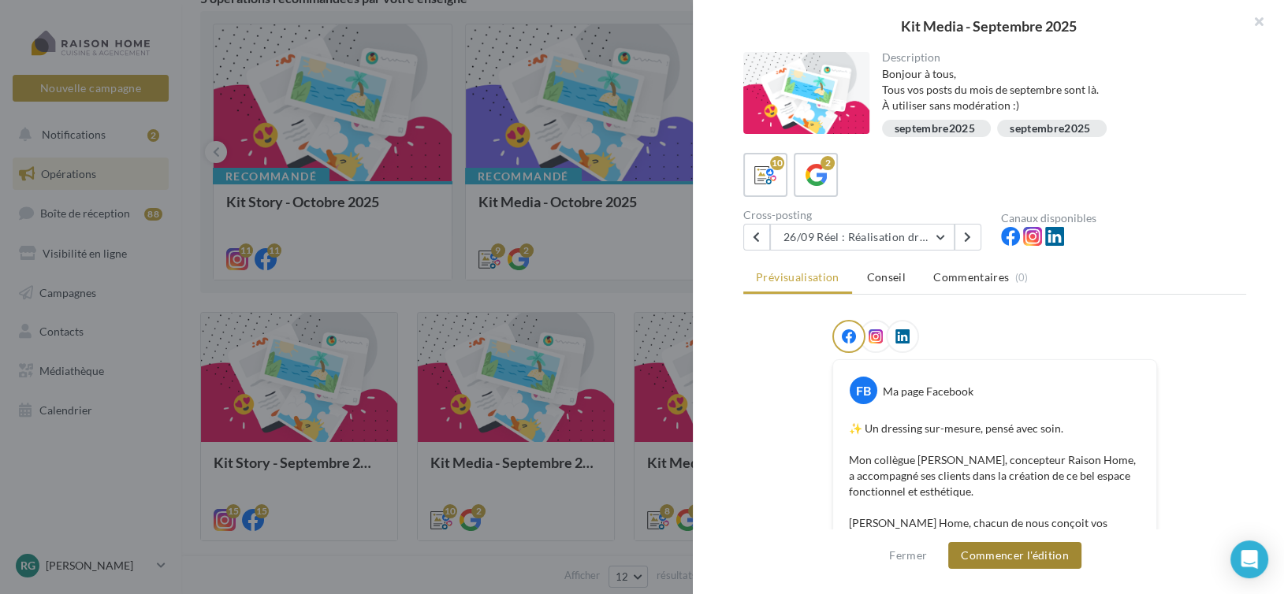 This screenshot has width=1284, height=594. I want to click on div: Open Intercom Messenger, so click(1249, 560).